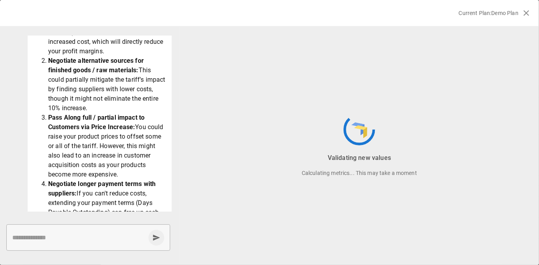 This screenshot has width=539, height=265. What do you see at coordinates (488, 13) in the screenshot?
I see `p: Current Plan: Demo Plan` at bounding box center [488, 13].